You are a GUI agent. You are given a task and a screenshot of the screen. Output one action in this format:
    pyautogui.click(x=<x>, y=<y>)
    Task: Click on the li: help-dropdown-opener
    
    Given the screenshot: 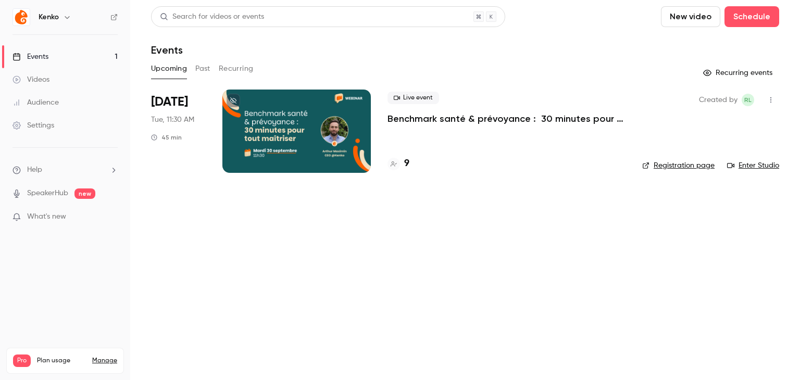 What is the action you would take?
    pyautogui.click(x=65, y=170)
    